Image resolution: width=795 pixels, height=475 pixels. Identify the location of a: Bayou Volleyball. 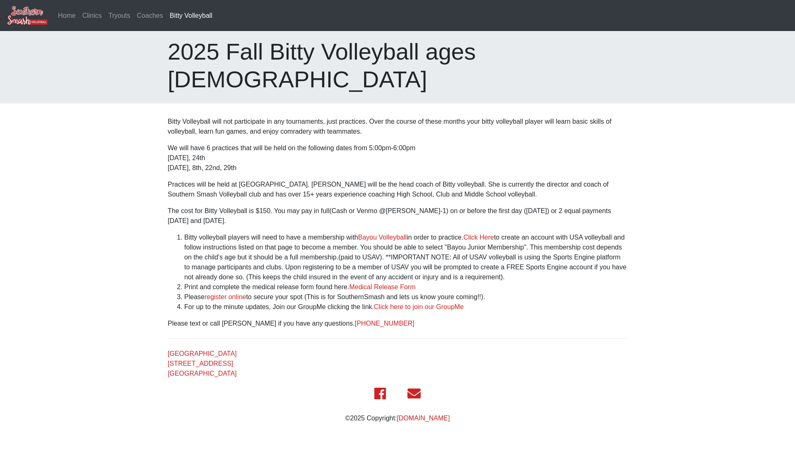
(382, 237).